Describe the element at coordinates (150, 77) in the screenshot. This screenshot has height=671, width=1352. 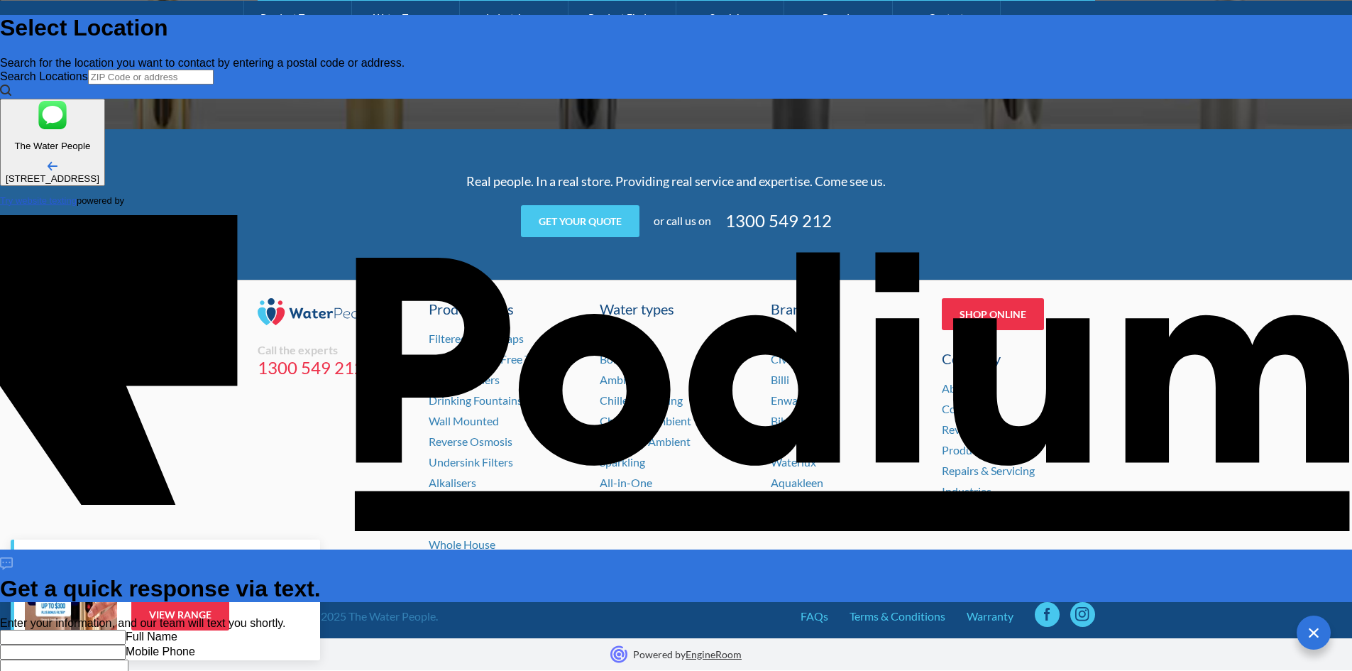
I see `input: ZIP Code or address` at that location.